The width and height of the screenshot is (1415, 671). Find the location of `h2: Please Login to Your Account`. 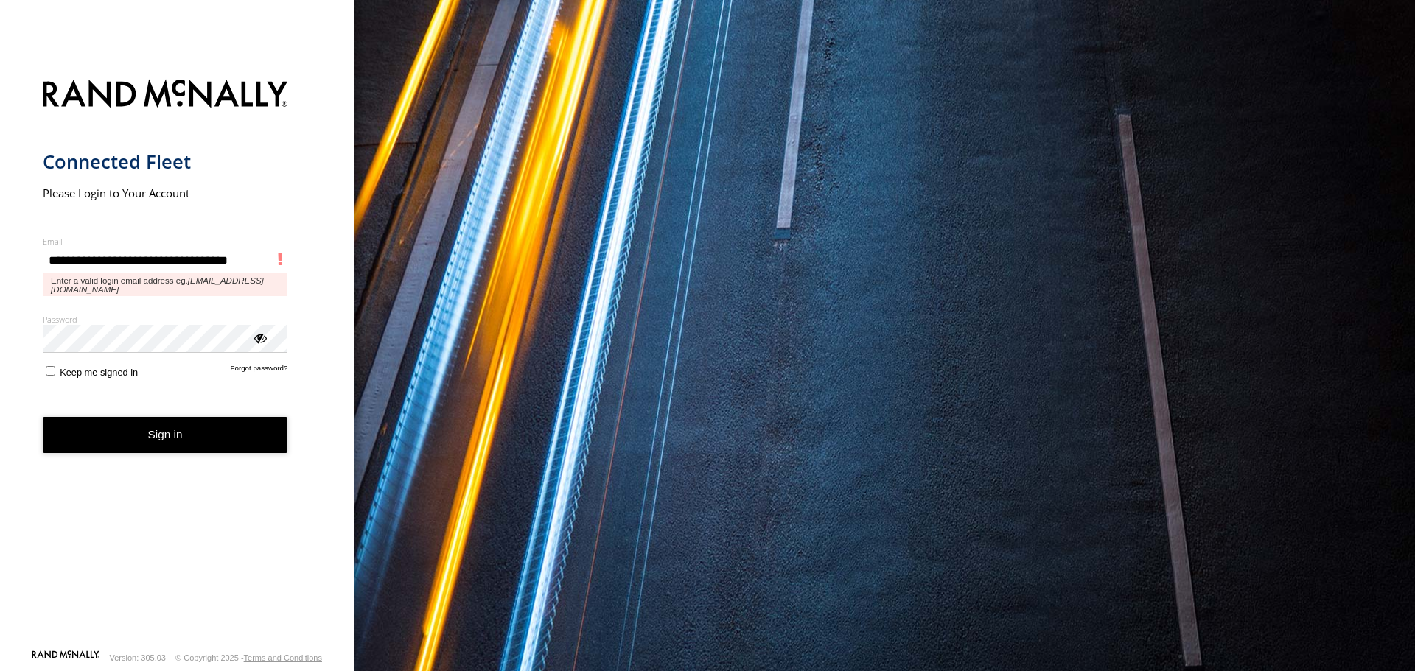

h2: Please Login to Your Account is located at coordinates (165, 193).